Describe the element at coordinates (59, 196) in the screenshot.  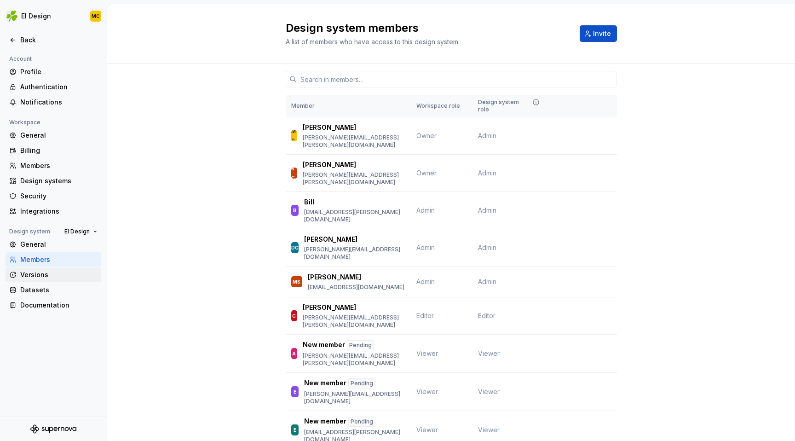
I see `div: Security` at that location.